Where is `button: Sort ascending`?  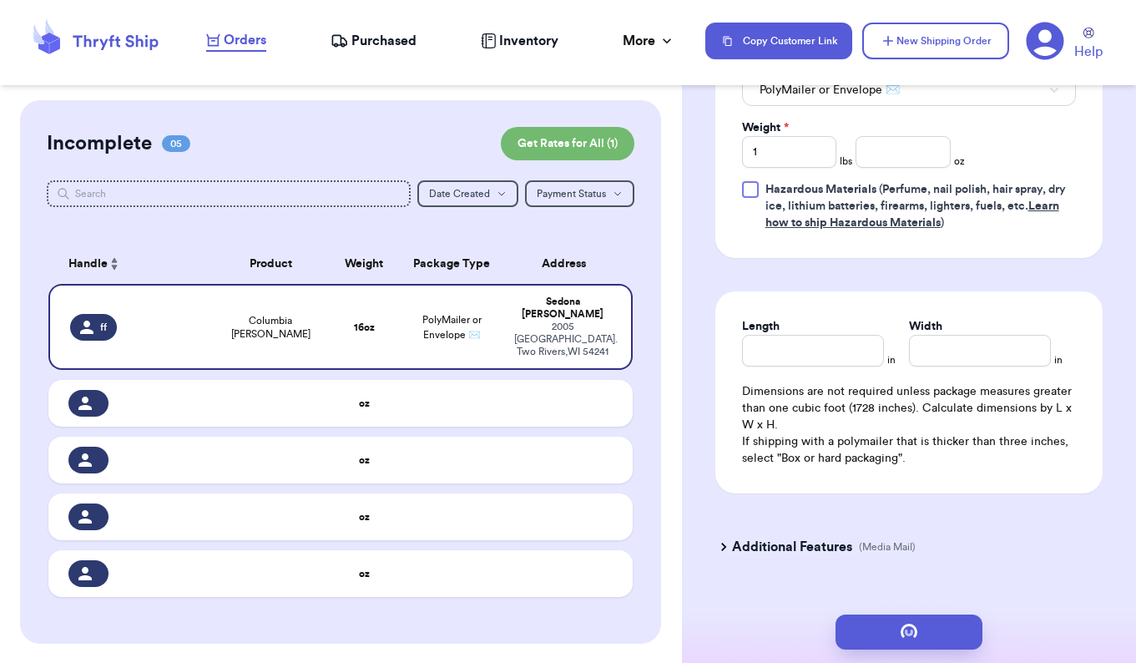 button: Sort ascending is located at coordinates (114, 264).